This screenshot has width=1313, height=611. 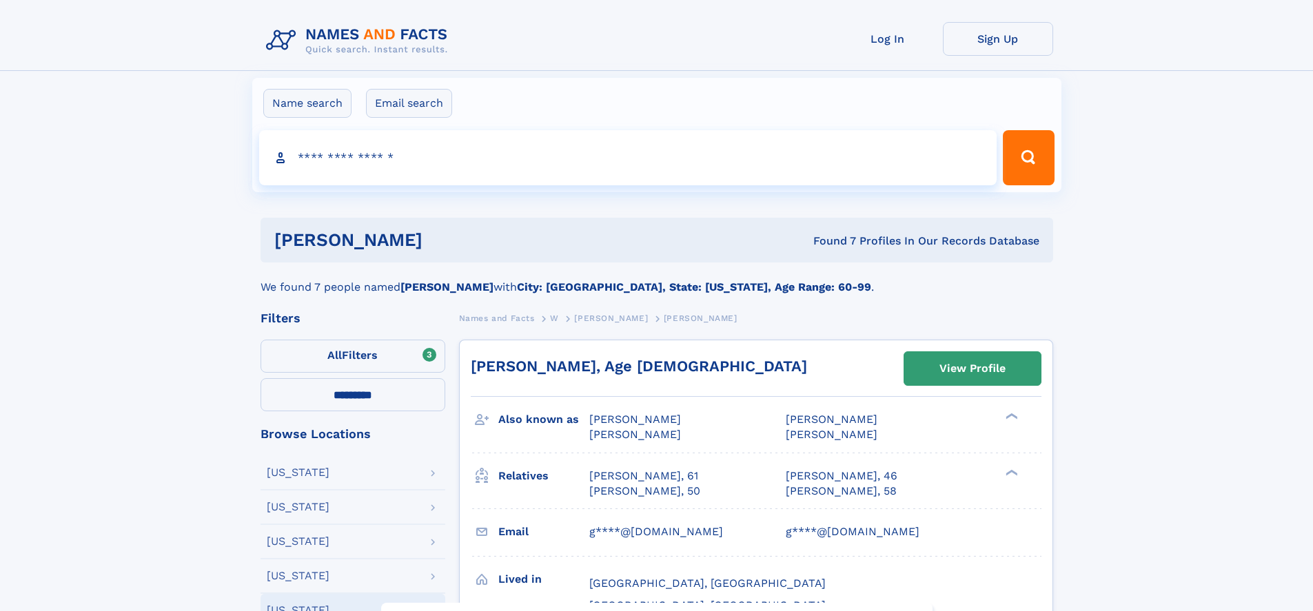 I want to click on input: search input, so click(x=628, y=158).